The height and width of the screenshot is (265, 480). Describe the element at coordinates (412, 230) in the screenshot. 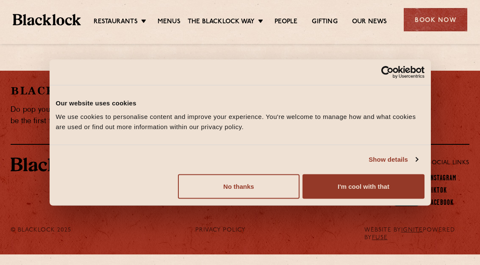

I see `a: IGNITE` at that location.